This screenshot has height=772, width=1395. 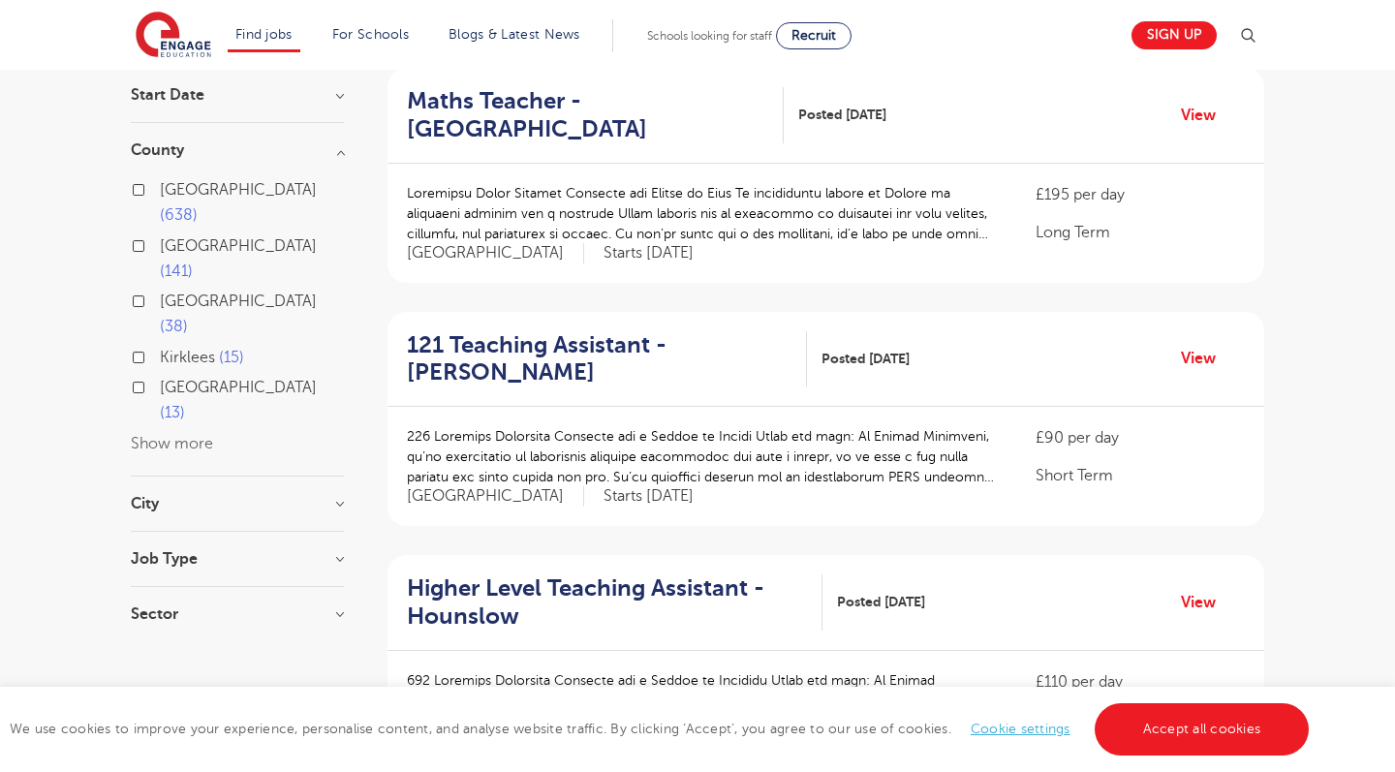 What do you see at coordinates (701, 213) in the screenshot?
I see `p: Loremipsu Dolor Sitamet Consecte adi Elitse do Eius Te incididuntu labore et Dolore ma aliquaeni ...` at bounding box center [701, 213].